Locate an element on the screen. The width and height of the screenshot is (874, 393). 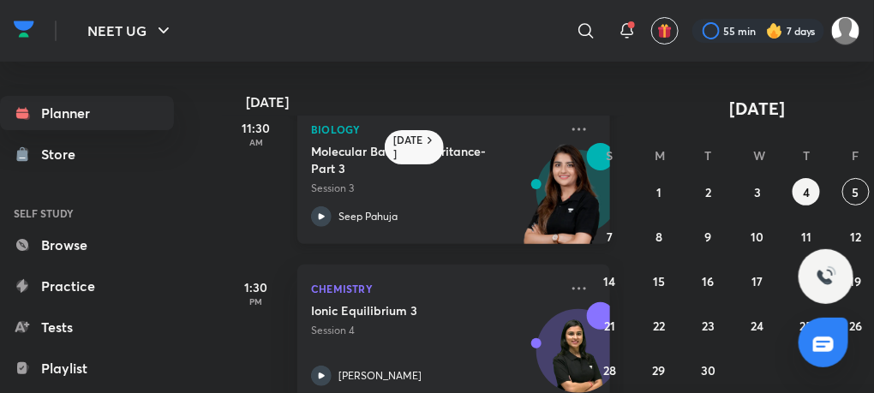
h5: Ionic Equilibrium 3 is located at coordinates (417, 311).